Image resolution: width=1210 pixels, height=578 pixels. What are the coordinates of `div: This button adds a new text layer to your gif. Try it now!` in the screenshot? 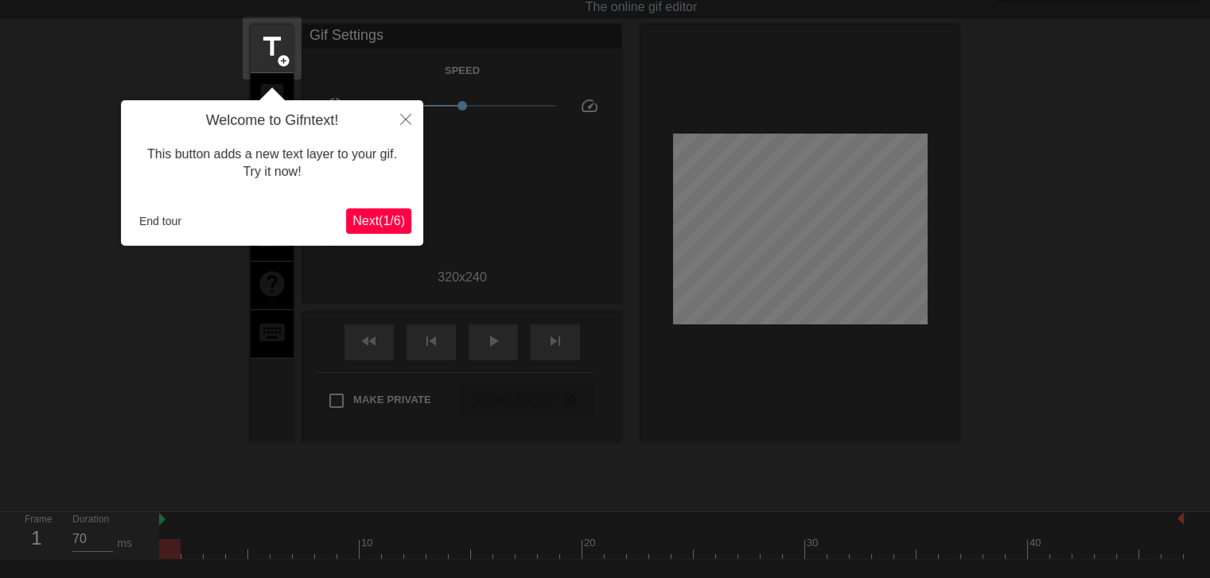 It's located at (272, 163).